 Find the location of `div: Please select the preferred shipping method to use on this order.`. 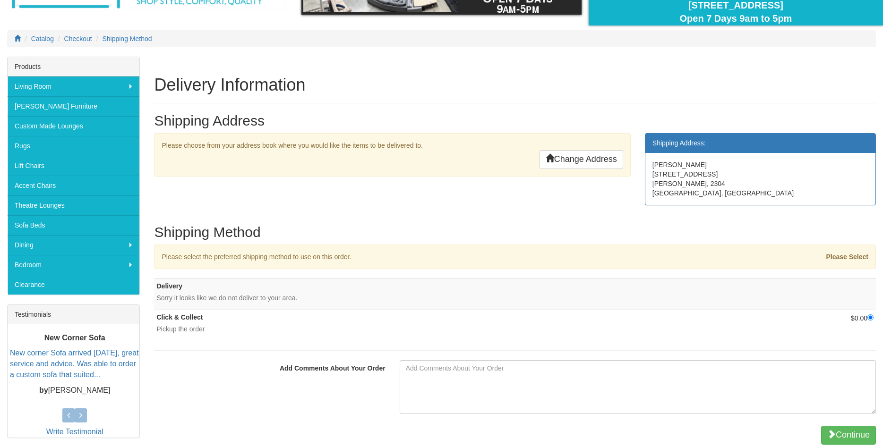

div: Please select the preferred shipping method to use on this order. is located at coordinates (394, 257).